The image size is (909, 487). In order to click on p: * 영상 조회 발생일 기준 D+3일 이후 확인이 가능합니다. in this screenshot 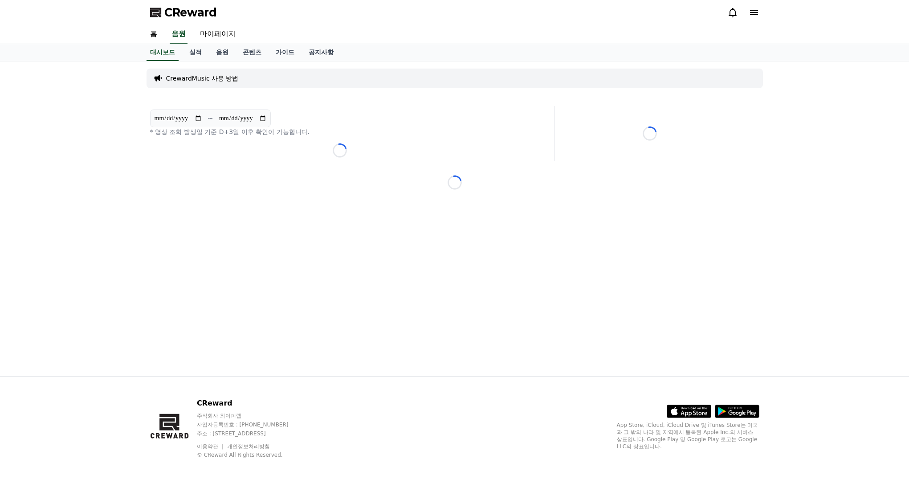, I will do `click(340, 132)`.